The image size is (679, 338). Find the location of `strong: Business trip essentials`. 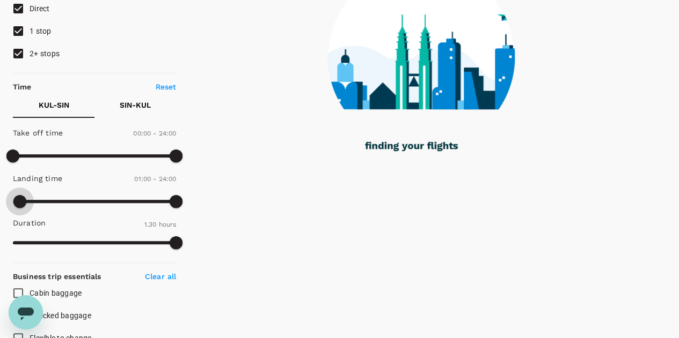

strong: Business trip essentials is located at coordinates (57, 277).